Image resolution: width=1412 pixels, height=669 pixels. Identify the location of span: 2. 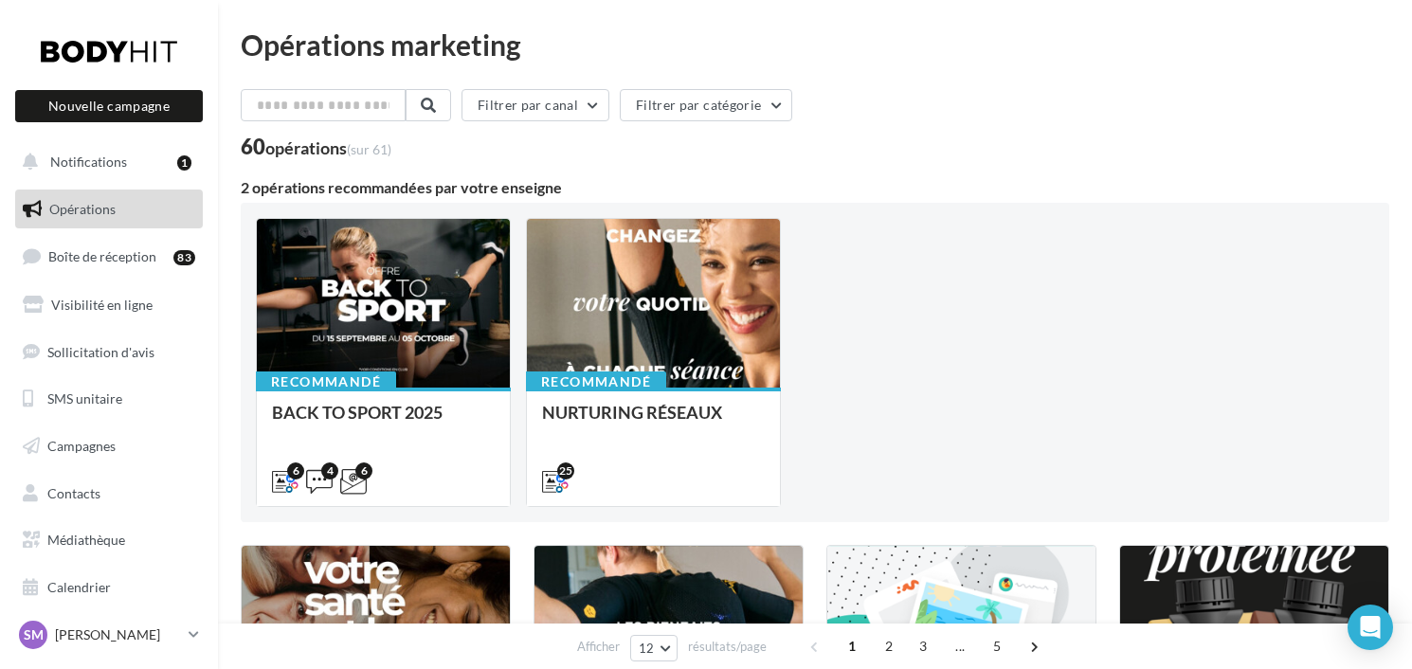
(889, 647).